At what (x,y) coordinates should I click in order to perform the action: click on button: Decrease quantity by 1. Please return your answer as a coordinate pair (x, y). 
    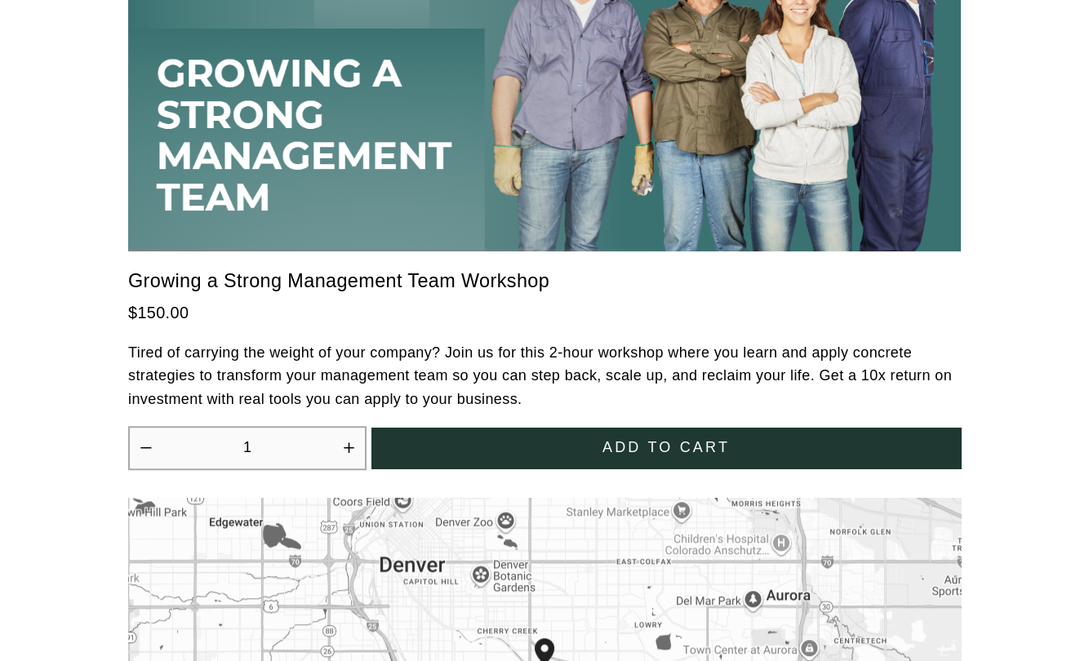
    Looking at the image, I should click on (145, 447).